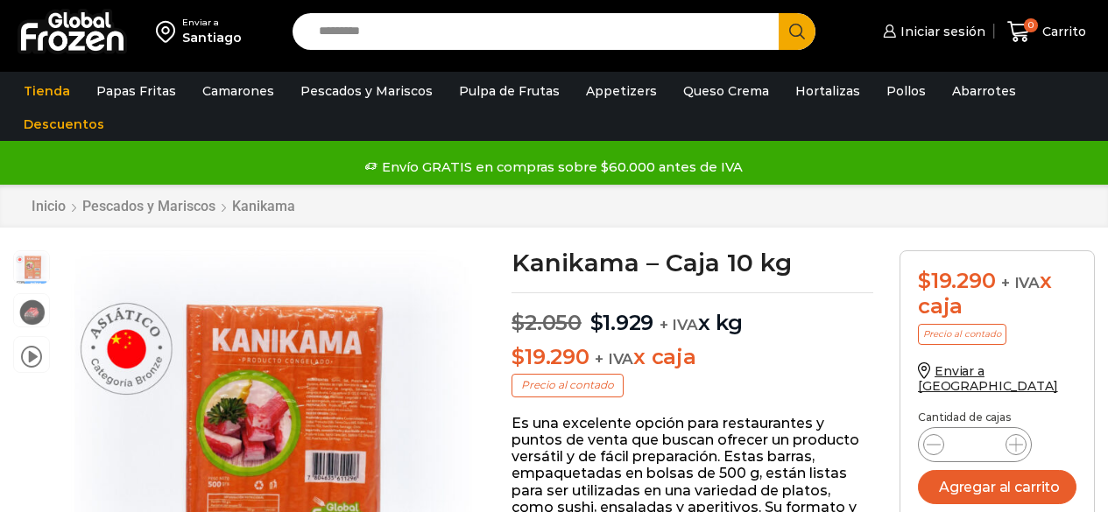  What do you see at coordinates (212, 23) in the screenshot?
I see `div: Enviar a` at bounding box center [212, 23].